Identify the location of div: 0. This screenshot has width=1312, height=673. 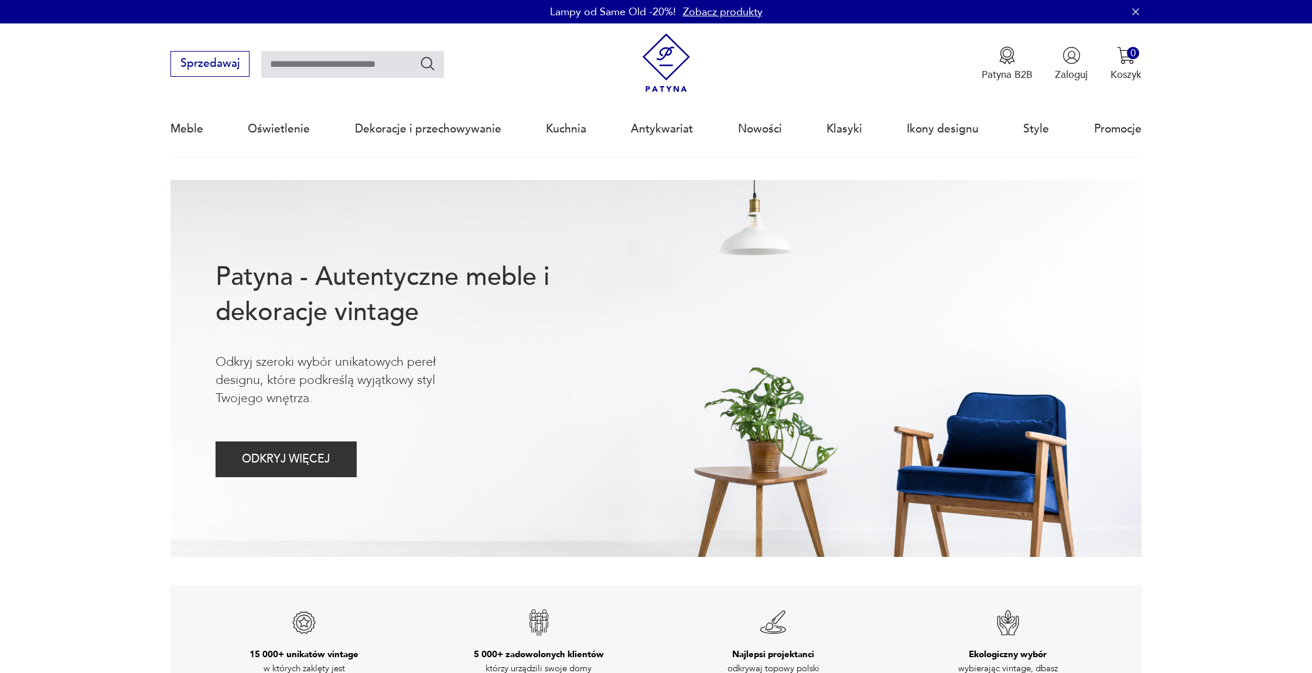
(1133, 53).